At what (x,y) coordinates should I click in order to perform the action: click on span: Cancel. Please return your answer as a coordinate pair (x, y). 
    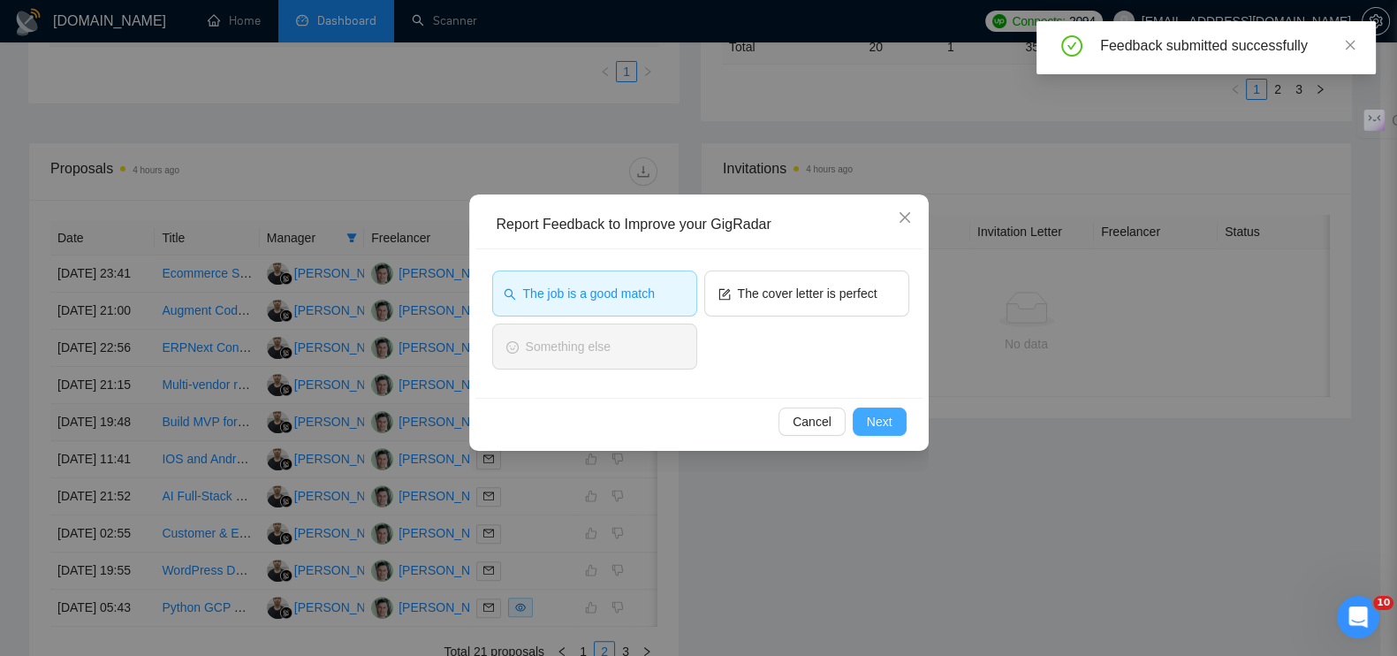
    Looking at the image, I should click on (812, 422).